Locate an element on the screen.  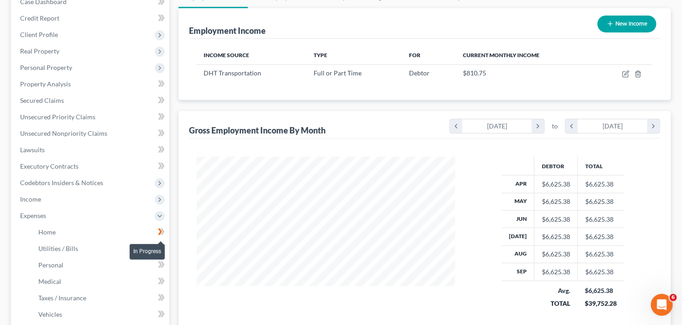
span: Medical is located at coordinates (50, 281).